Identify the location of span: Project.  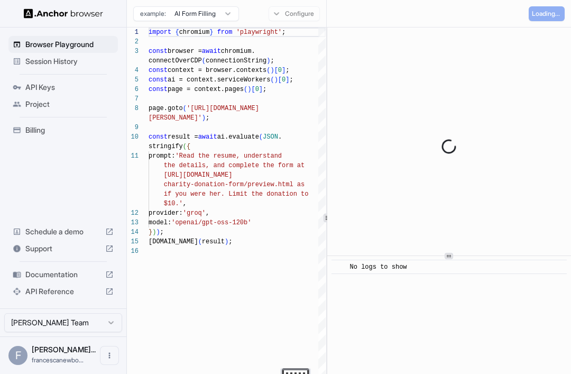
(69, 104).